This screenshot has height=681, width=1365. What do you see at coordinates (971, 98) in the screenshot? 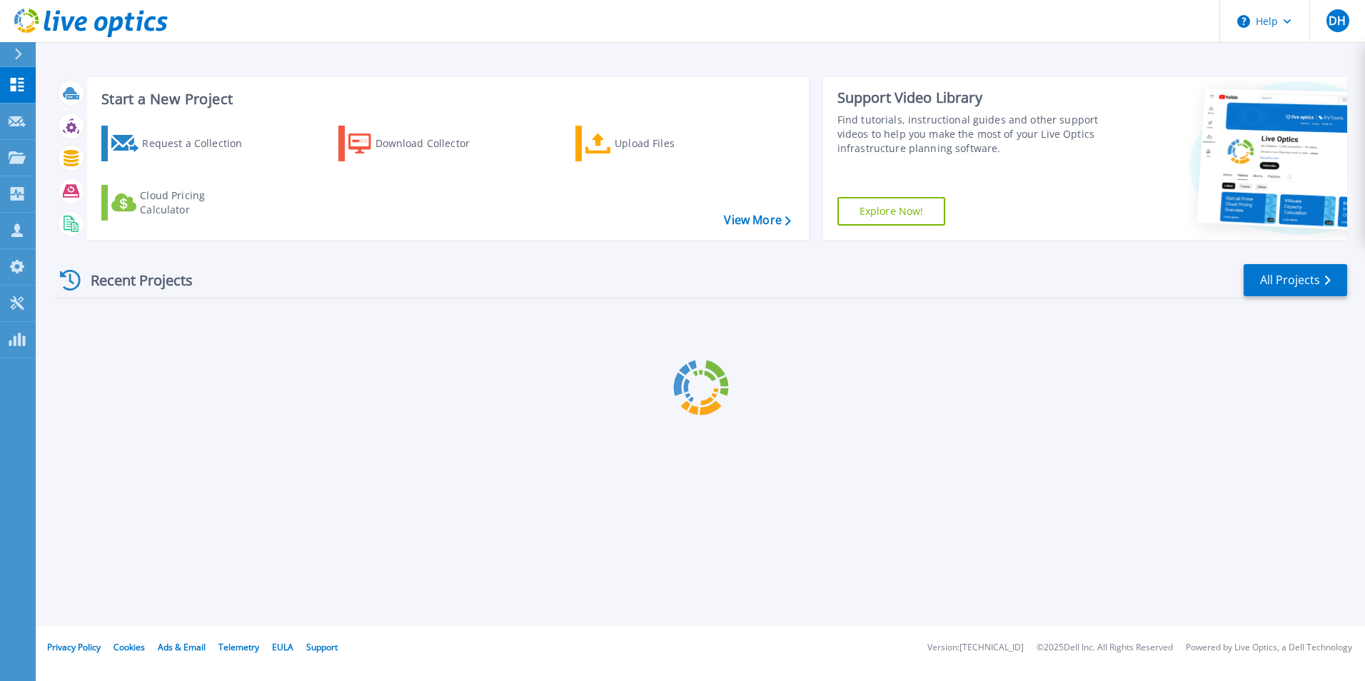
I see `div: Support Video Library` at bounding box center [971, 98].